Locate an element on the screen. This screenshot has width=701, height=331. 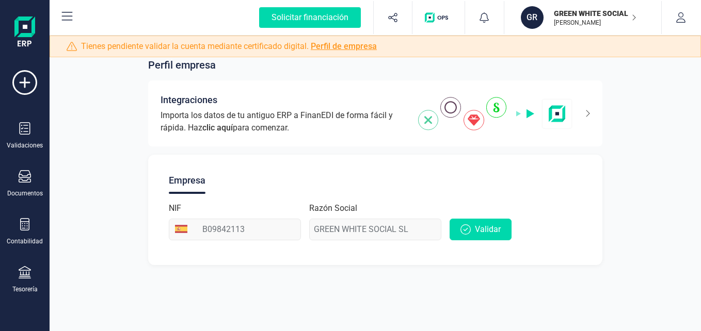
div: Documentos is located at coordinates (25, 193).